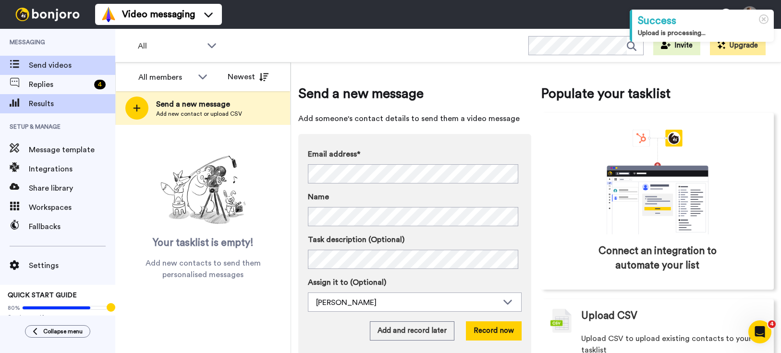  Describe the element at coordinates (72, 188) in the screenshot. I see `span: Share library` at that location.